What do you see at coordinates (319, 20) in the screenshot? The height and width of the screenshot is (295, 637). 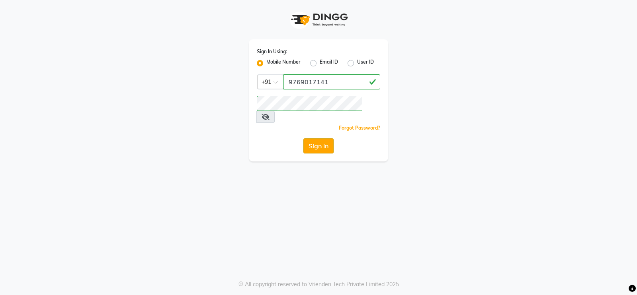 I see `img: logo1.svg` at bounding box center [319, 20].